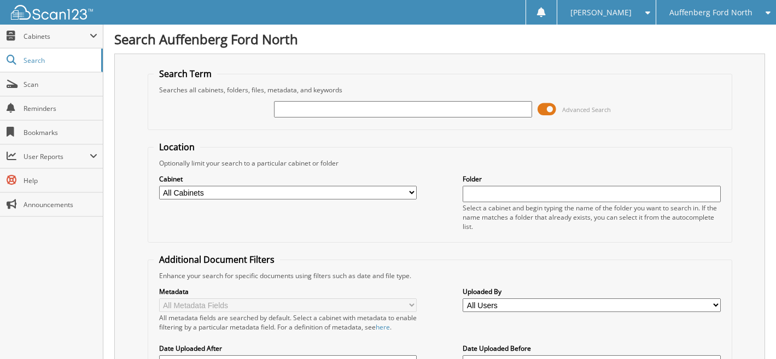 The height and width of the screenshot is (359, 776). Describe the element at coordinates (711, 13) in the screenshot. I see `span: Auffenberg Ford North` at that location.